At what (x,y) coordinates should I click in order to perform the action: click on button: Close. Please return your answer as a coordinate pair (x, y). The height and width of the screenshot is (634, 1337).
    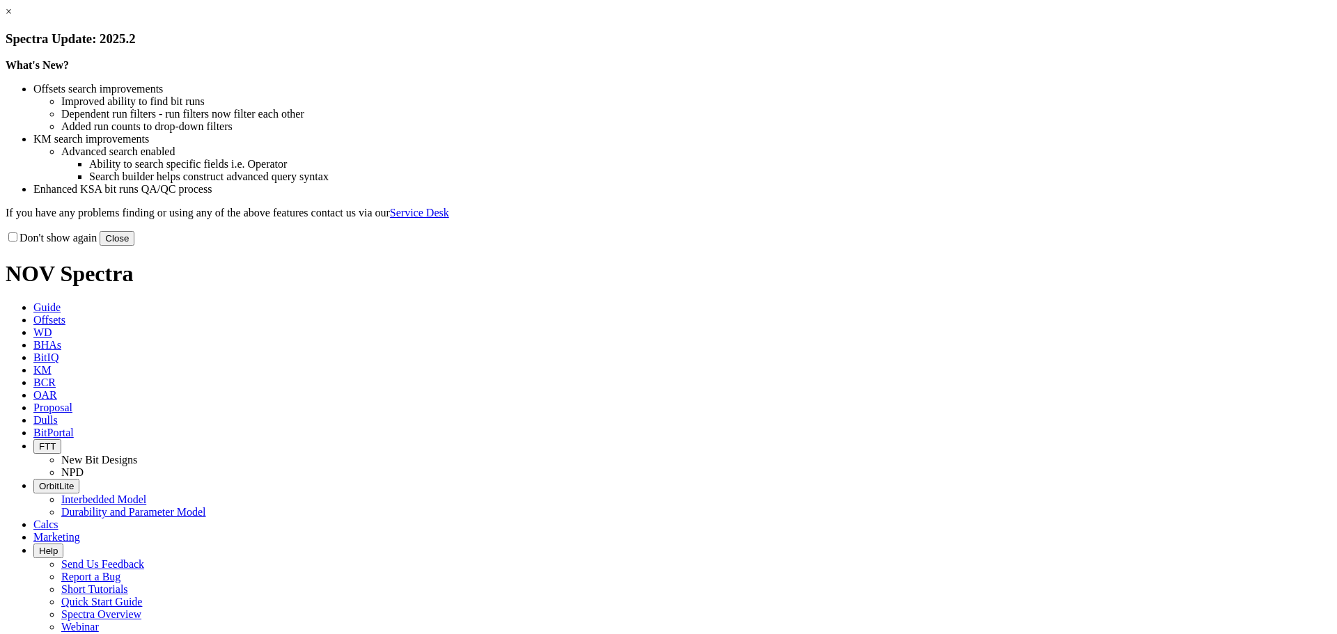
    Looking at the image, I should click on (117, 238).